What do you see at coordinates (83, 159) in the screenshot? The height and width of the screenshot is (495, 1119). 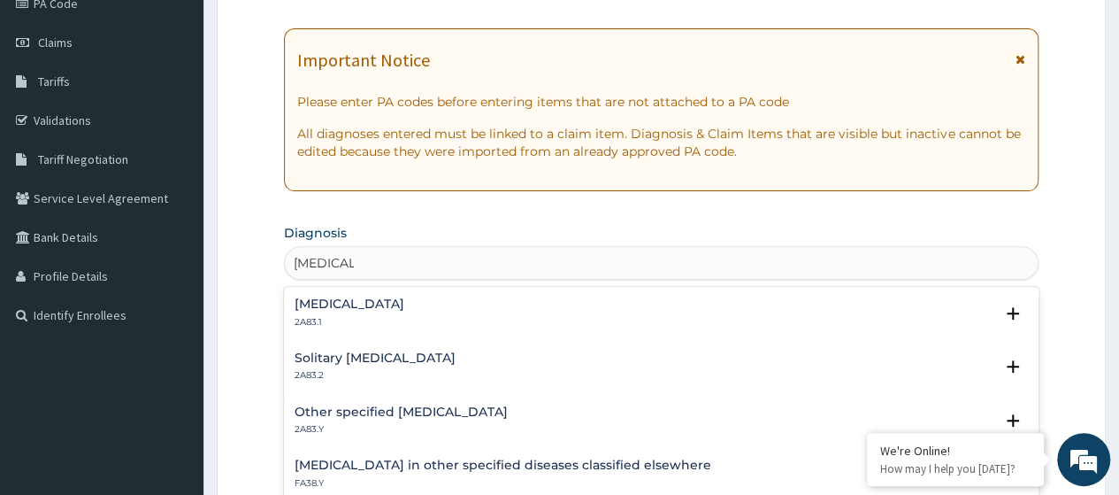 I see `span: Tariff Negotiation` at bounding box center [83, 159].